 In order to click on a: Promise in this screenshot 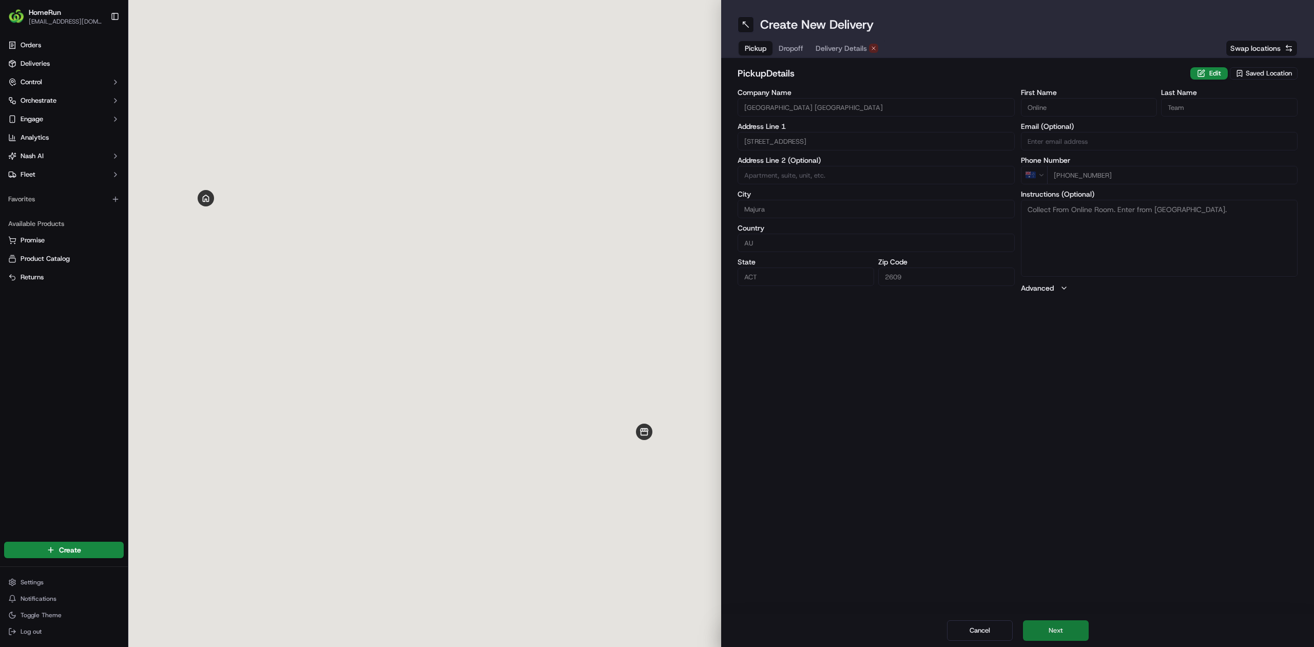, I will do `click(64, 240)`.